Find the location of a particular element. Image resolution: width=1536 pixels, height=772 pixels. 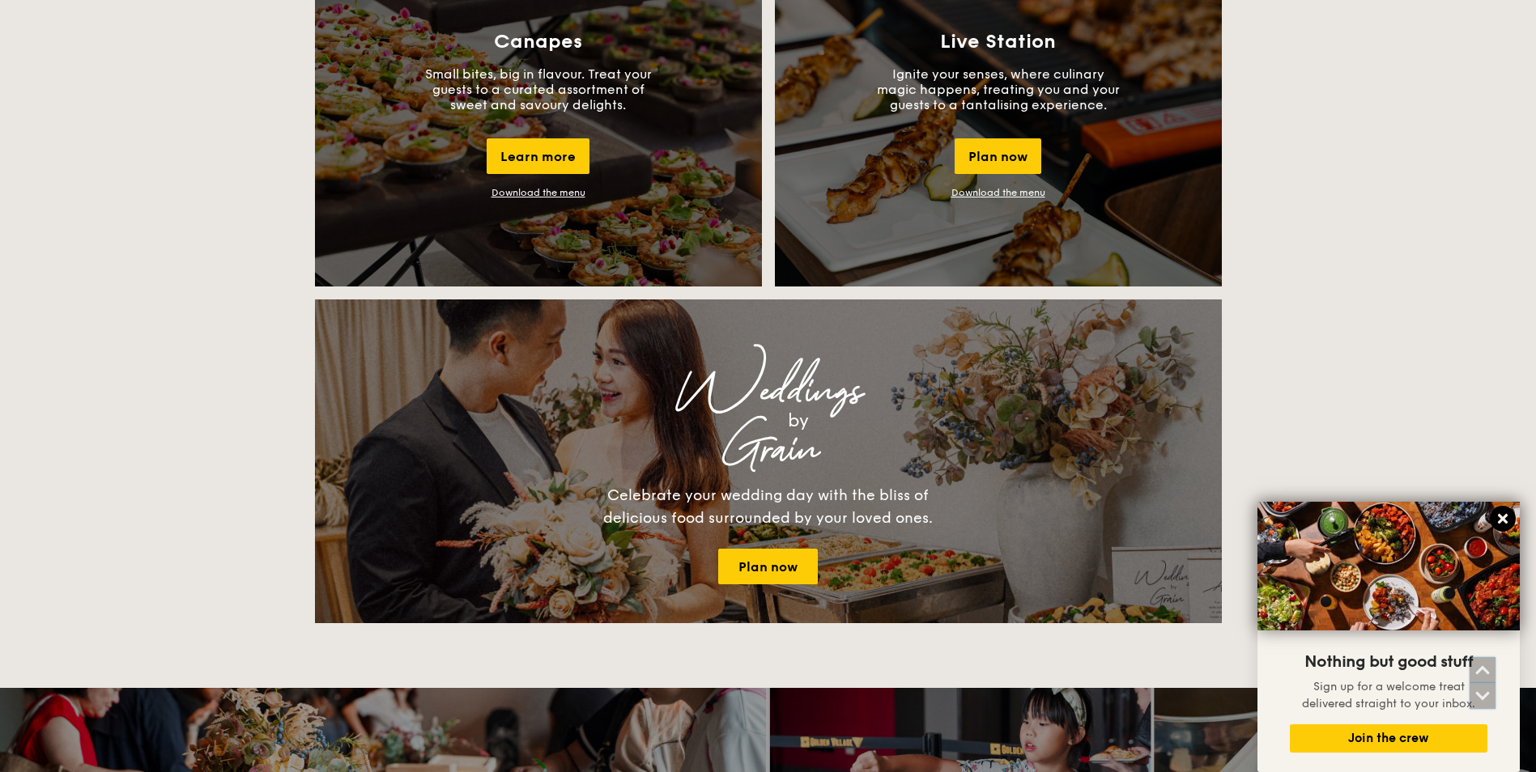

div: Weddings is located at coordinates (768, 392).